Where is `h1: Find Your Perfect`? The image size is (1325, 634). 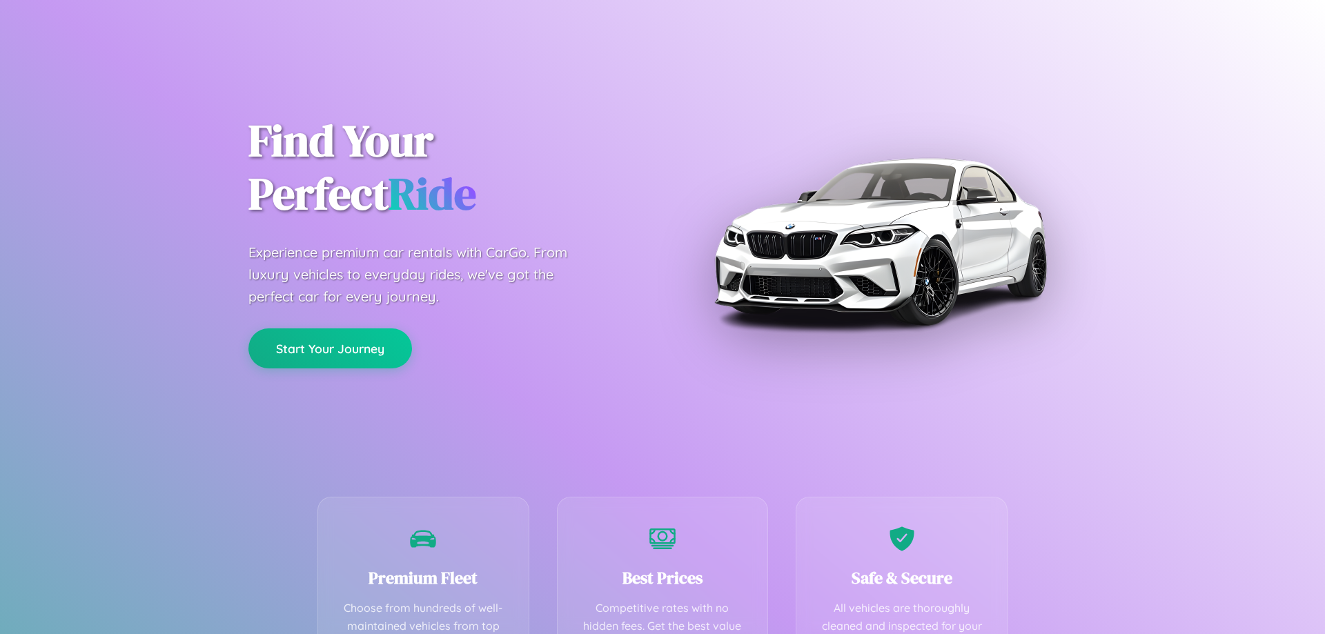 h1: Find Your Perfect is located at coordinates (445, 168).